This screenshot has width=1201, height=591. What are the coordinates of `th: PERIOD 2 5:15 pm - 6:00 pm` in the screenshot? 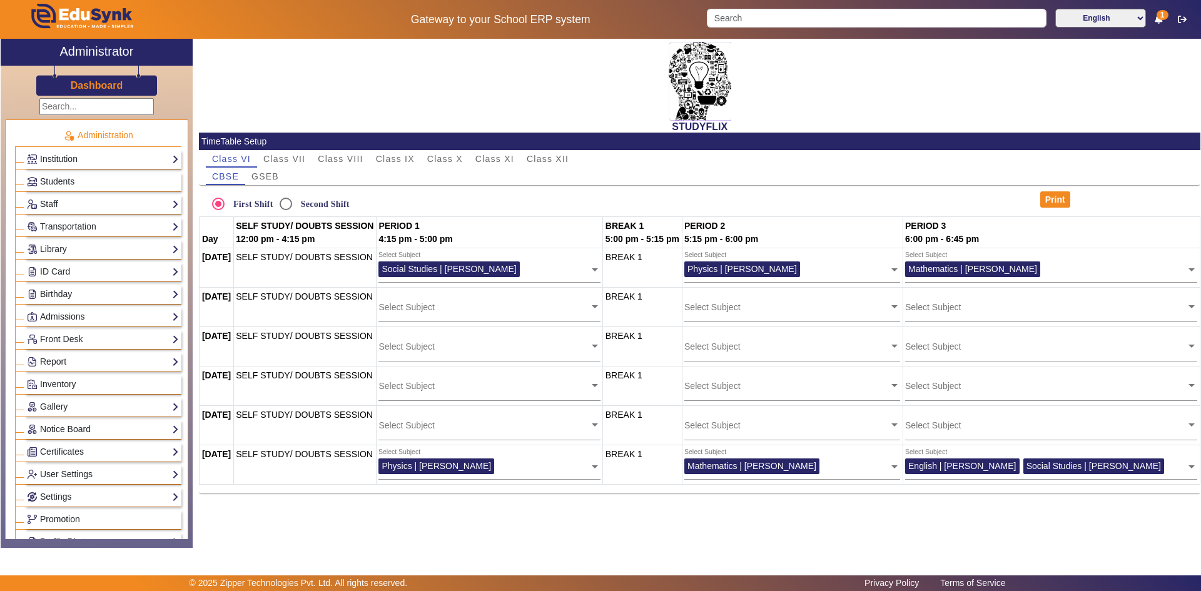 It's located at (792, 233).